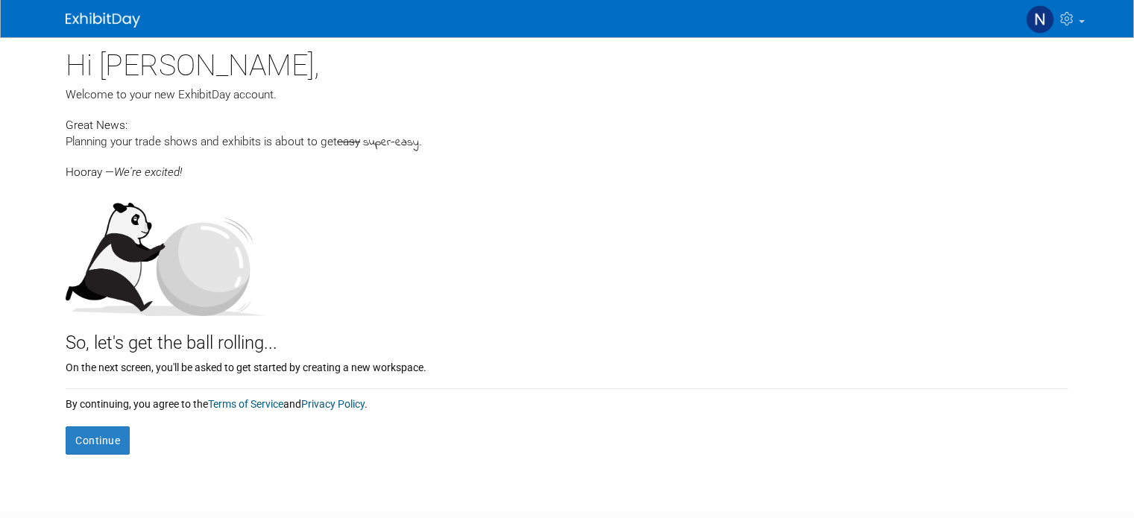 This screenshot has height=518, width=1134. Describe the element at coordinates (166, 252) in the screenshot. I see `img: Let's get the ball rolling` at that location.